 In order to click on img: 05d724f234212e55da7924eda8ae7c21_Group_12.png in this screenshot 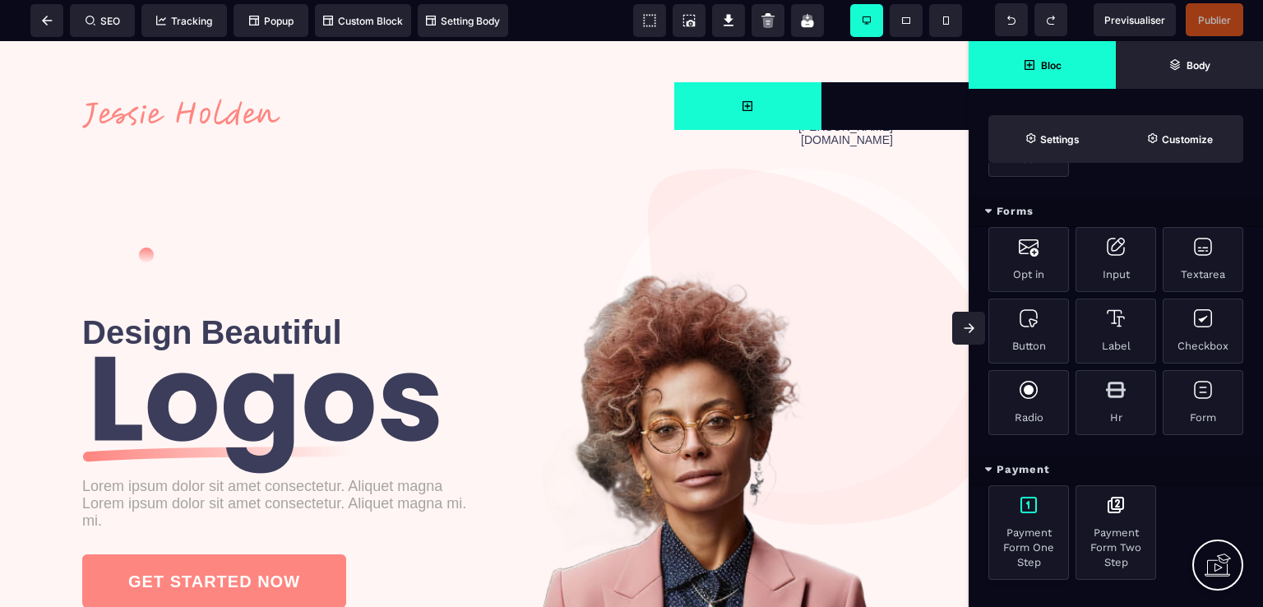, I will do `click(263, 373)`.